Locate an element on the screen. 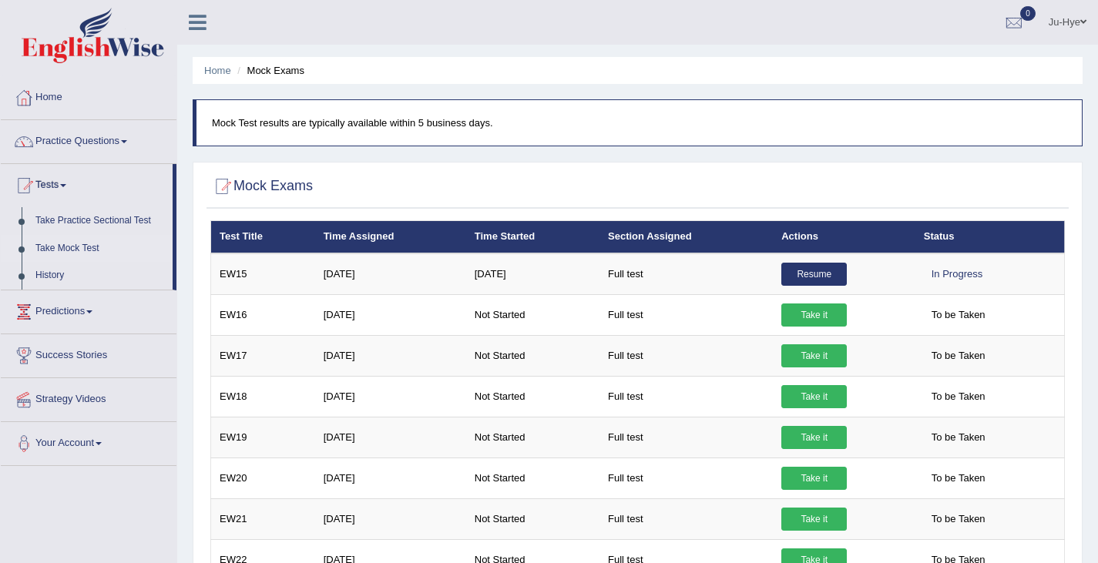  a: Practice Questions is located at coordinates (89, 139).